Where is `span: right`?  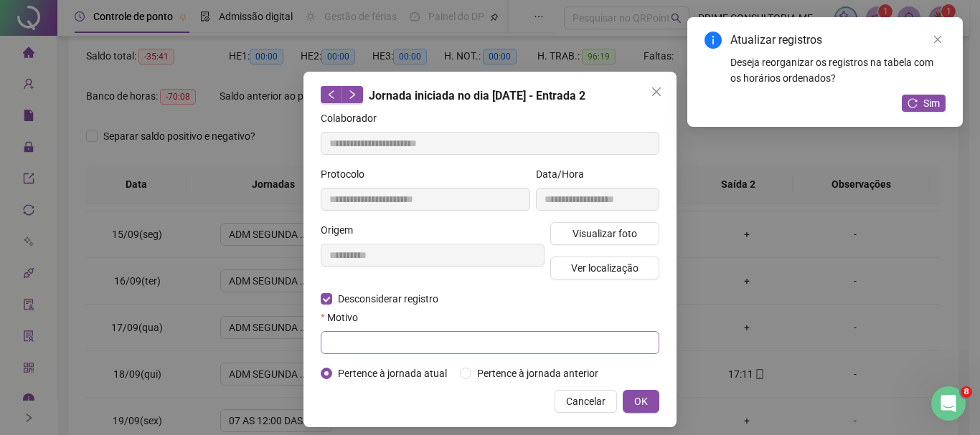
span: right is located at coordinates (352, 95).